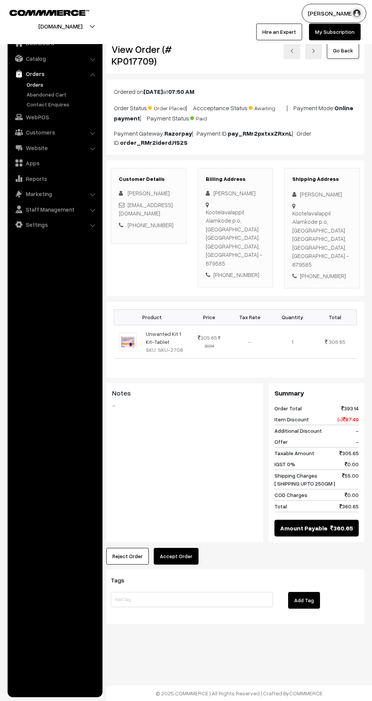  What do you see at coordinates (295, 453) in the screenshot?
I see `span: Taxable Amount` at bounding box center [295, 453].